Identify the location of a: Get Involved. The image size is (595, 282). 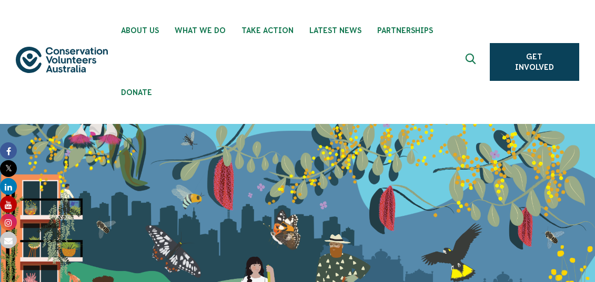
(534, 62).